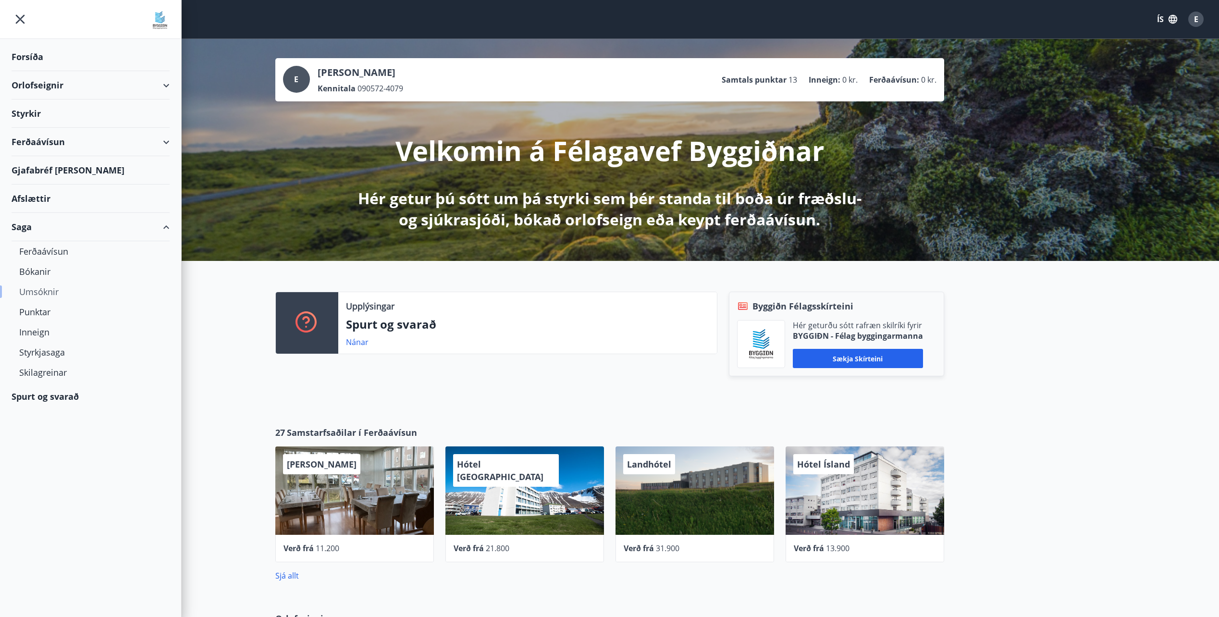 The height and width of the screenshot is (617, 1219). I want to click on p: Ferðaávísun :, so click(894, 80).